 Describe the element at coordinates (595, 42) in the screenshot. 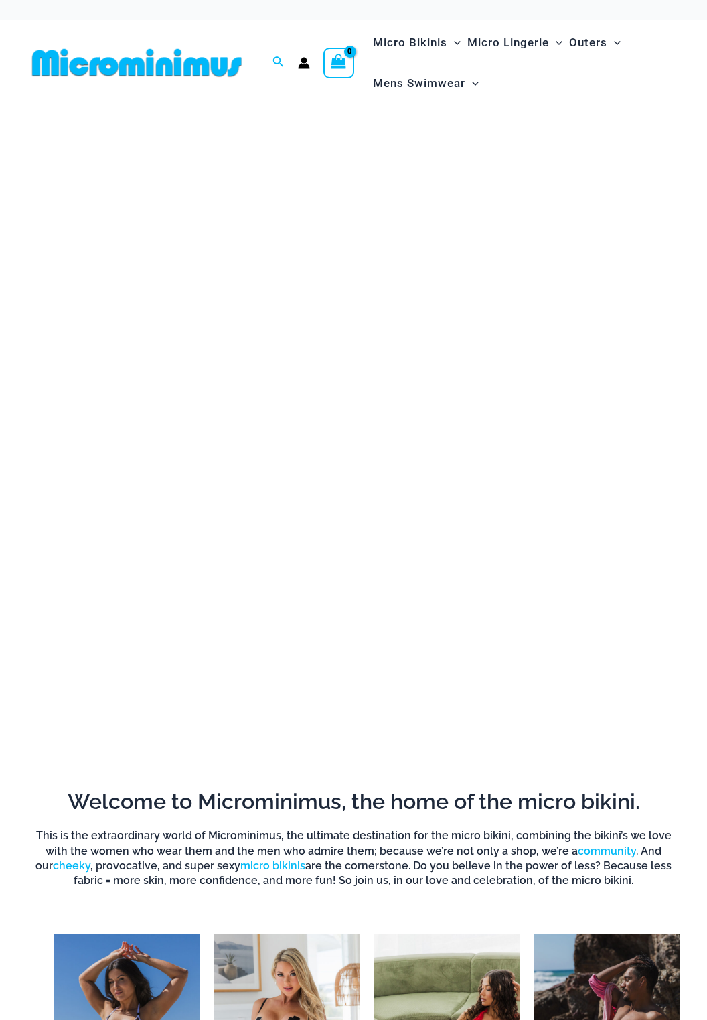

I see `a: OutersMenu ToggleMenu Toggle` at that location.